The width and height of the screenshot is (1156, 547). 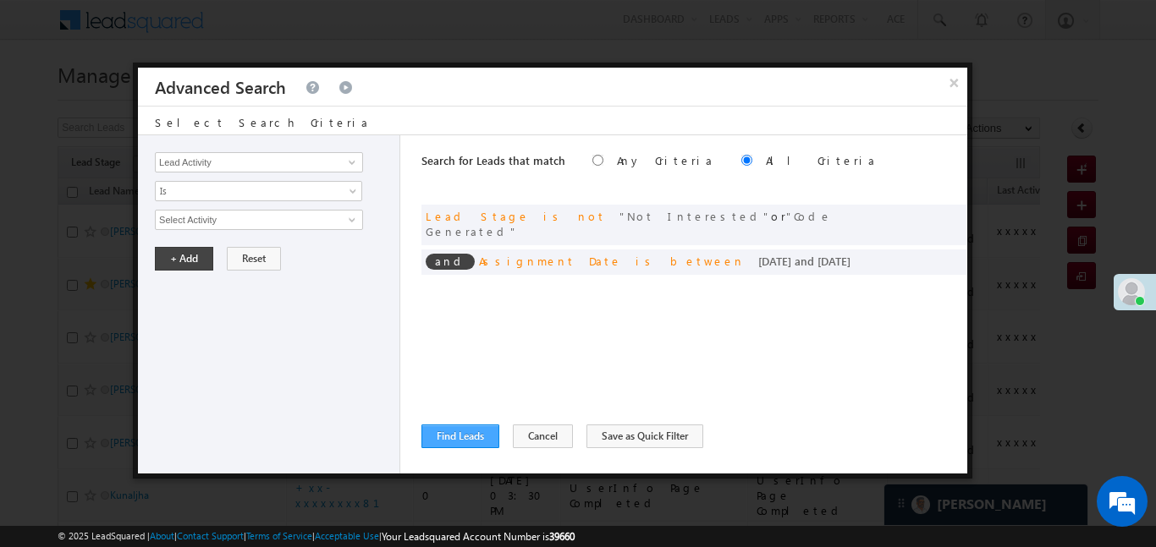 What do you see at coordinates (550, 261) in the screenshot?
I see `span: Assignment Date` at bounding box center [550, 261].